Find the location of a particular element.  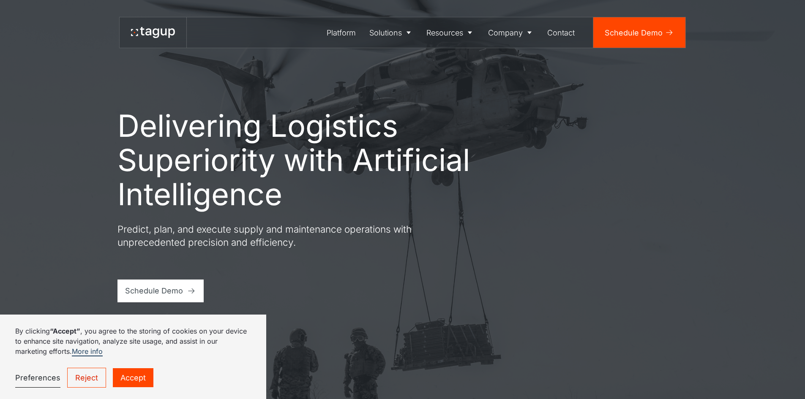

a: Reject is located at coordinates (87, 378).